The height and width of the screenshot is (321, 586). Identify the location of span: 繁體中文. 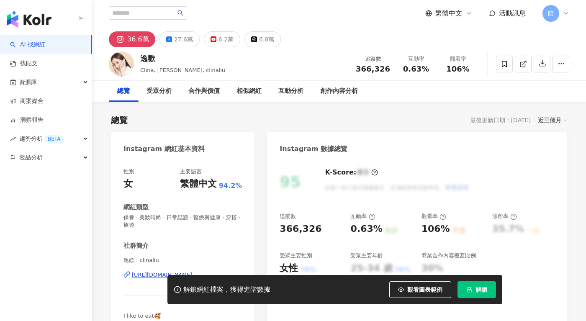
(448, 13).